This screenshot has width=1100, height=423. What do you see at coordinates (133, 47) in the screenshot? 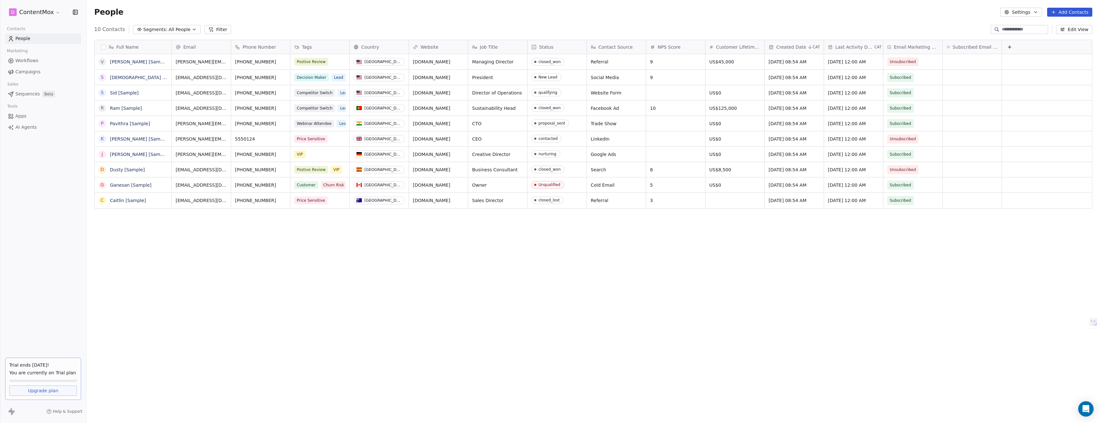
I see `div: Full Name` at bounding box center [133, 47].